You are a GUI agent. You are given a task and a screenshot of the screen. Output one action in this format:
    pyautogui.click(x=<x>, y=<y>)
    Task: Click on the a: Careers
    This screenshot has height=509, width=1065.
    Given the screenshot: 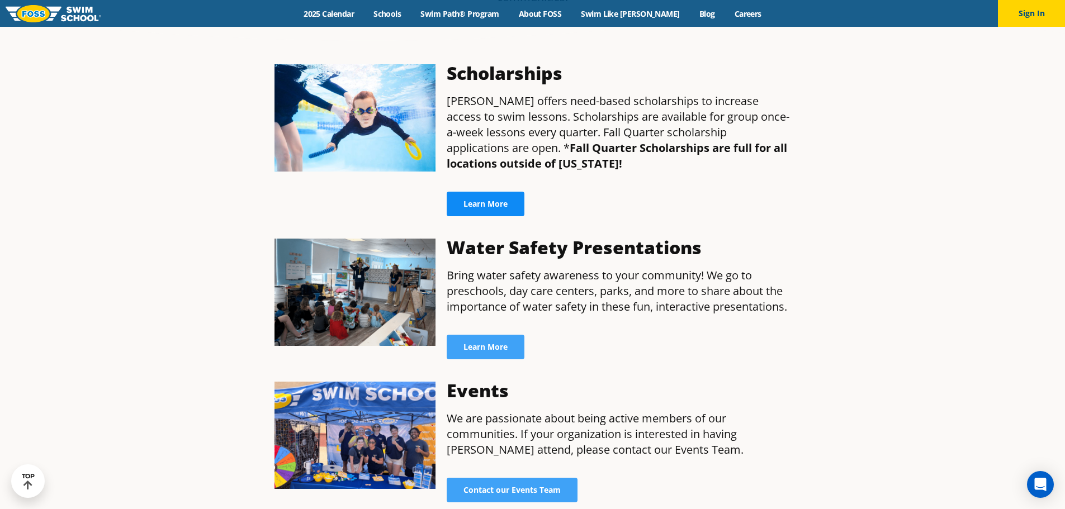 What is the action you would take?
    pyautogui.click(x=747, y=13)
    